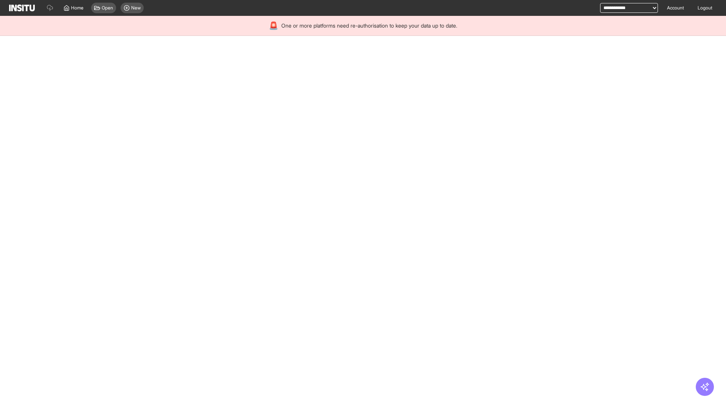  What do you see at coordinates (107, 8) in the screenshot?
I see `span: Open` at bounding box center [107, 8].